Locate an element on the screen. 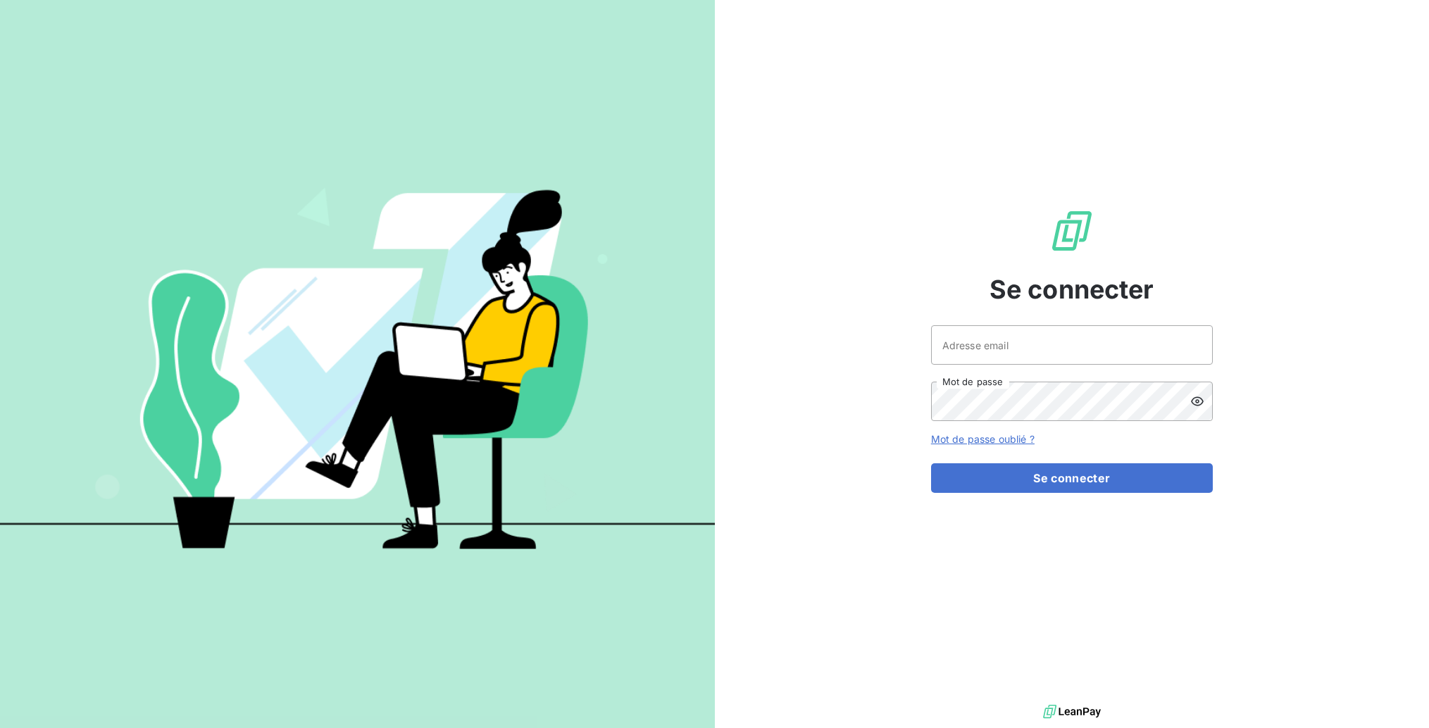  a: Mot de passe oublié ? is located at coordinates (982, 439).